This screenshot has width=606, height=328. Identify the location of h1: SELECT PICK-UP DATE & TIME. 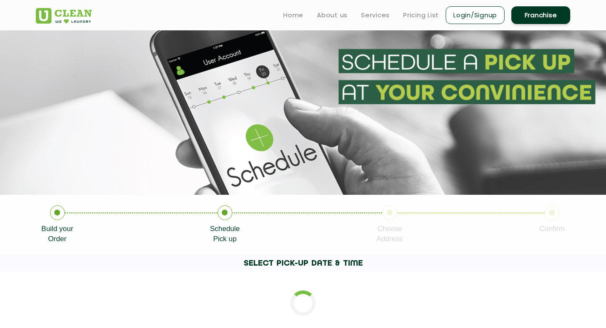
(303, 263).